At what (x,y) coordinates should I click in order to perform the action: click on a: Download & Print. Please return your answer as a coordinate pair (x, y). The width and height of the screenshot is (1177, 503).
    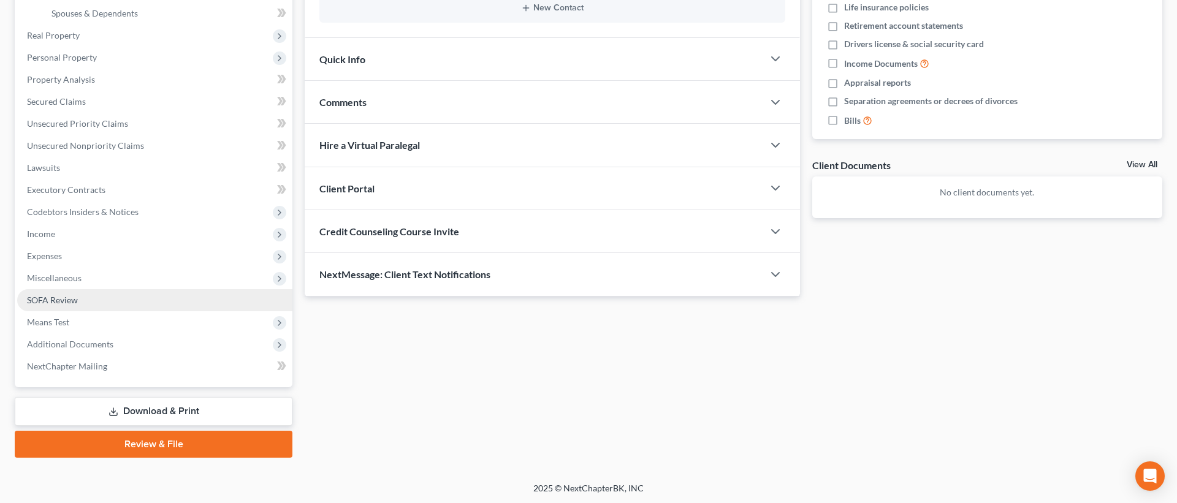
    Looking at the image, I should click on (153, 411).